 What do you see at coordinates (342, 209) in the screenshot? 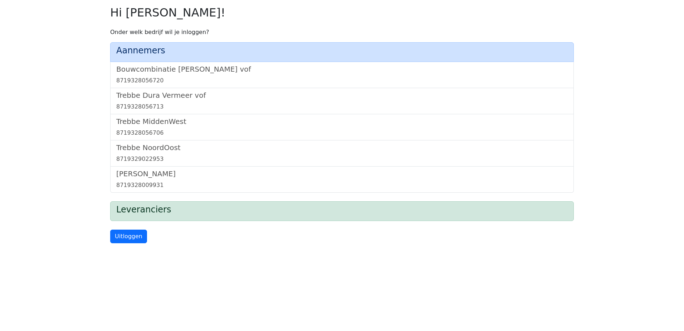
I see `h4: Leveranciers` at bounding box center [342, 209].